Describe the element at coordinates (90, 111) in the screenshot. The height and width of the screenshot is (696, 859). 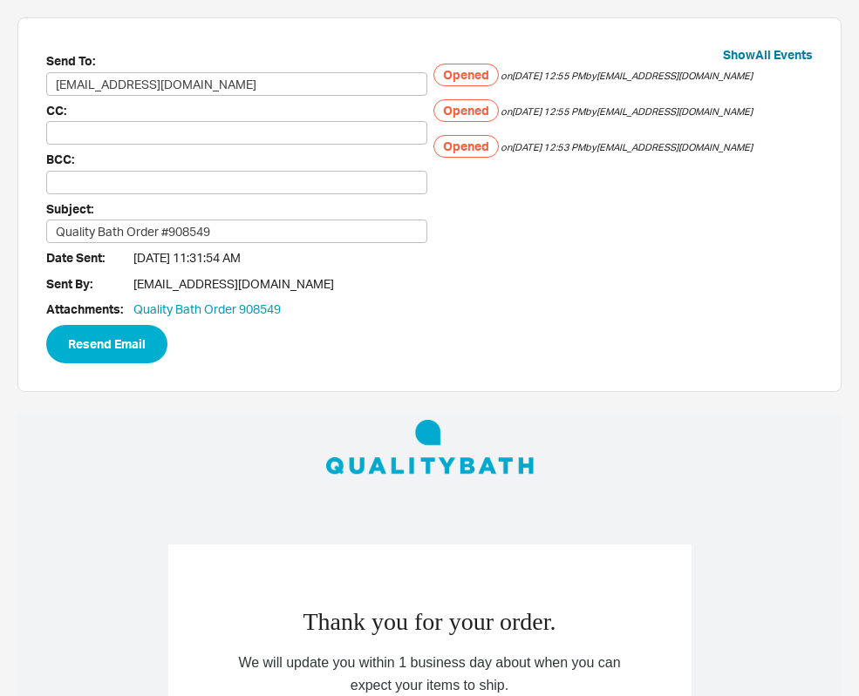
I see `span: CC:` at that location.